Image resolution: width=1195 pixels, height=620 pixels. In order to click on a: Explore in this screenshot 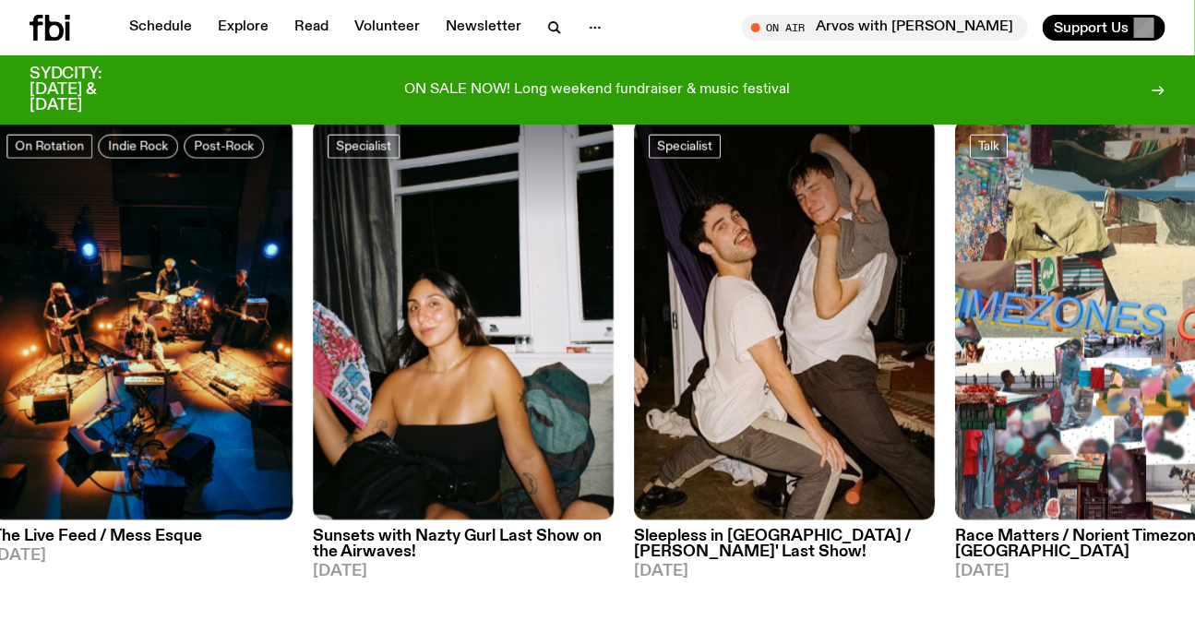, I will do `click(243, 28)`.